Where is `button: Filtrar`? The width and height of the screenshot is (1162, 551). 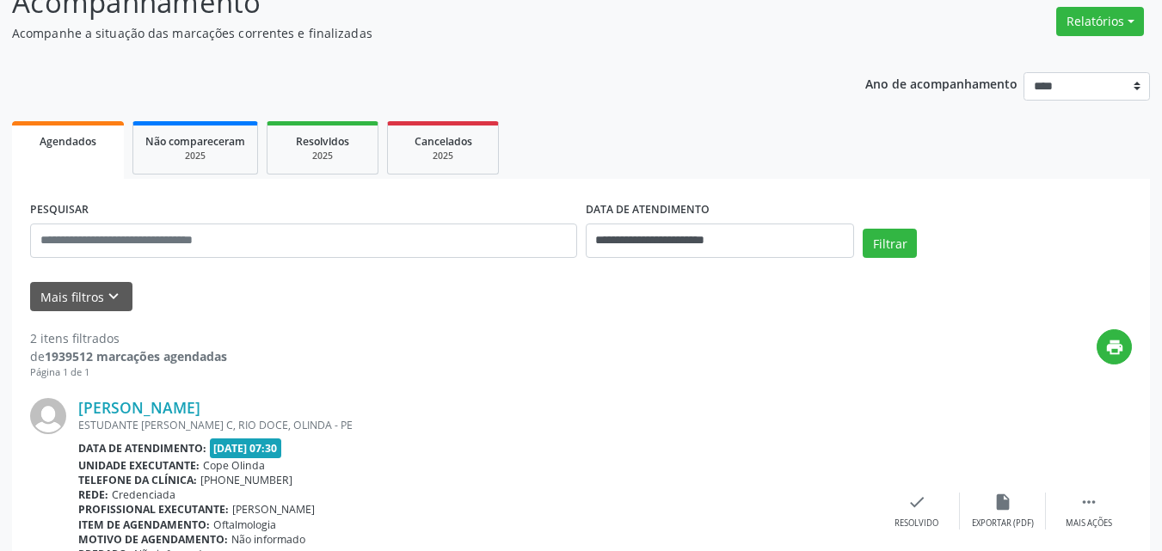 button: Filtrar is located at coordinates (890, 243).